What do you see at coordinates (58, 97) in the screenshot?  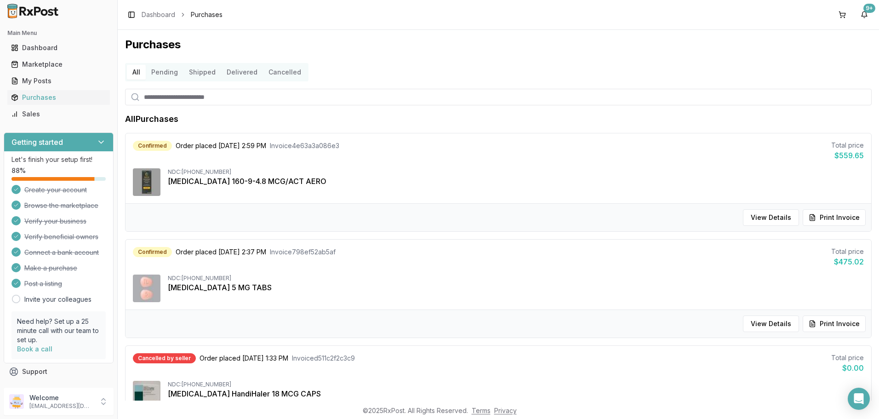 I see `a: Purchases` at bounding box center [58, 97].